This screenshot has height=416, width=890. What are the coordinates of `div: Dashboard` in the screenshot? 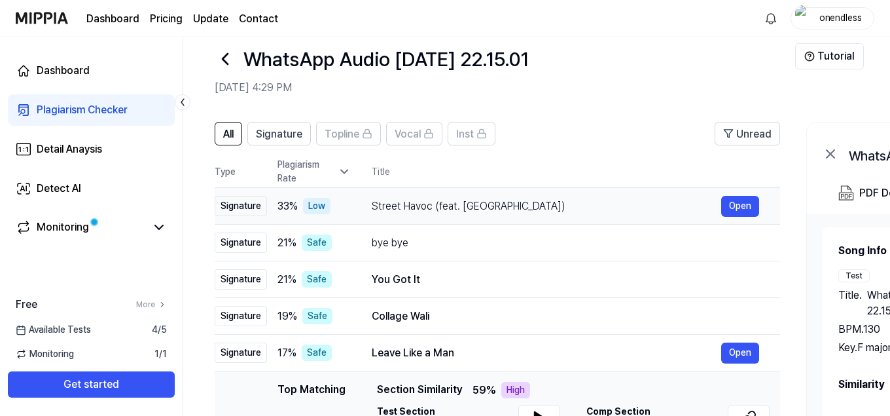 It's located at (63, 71).